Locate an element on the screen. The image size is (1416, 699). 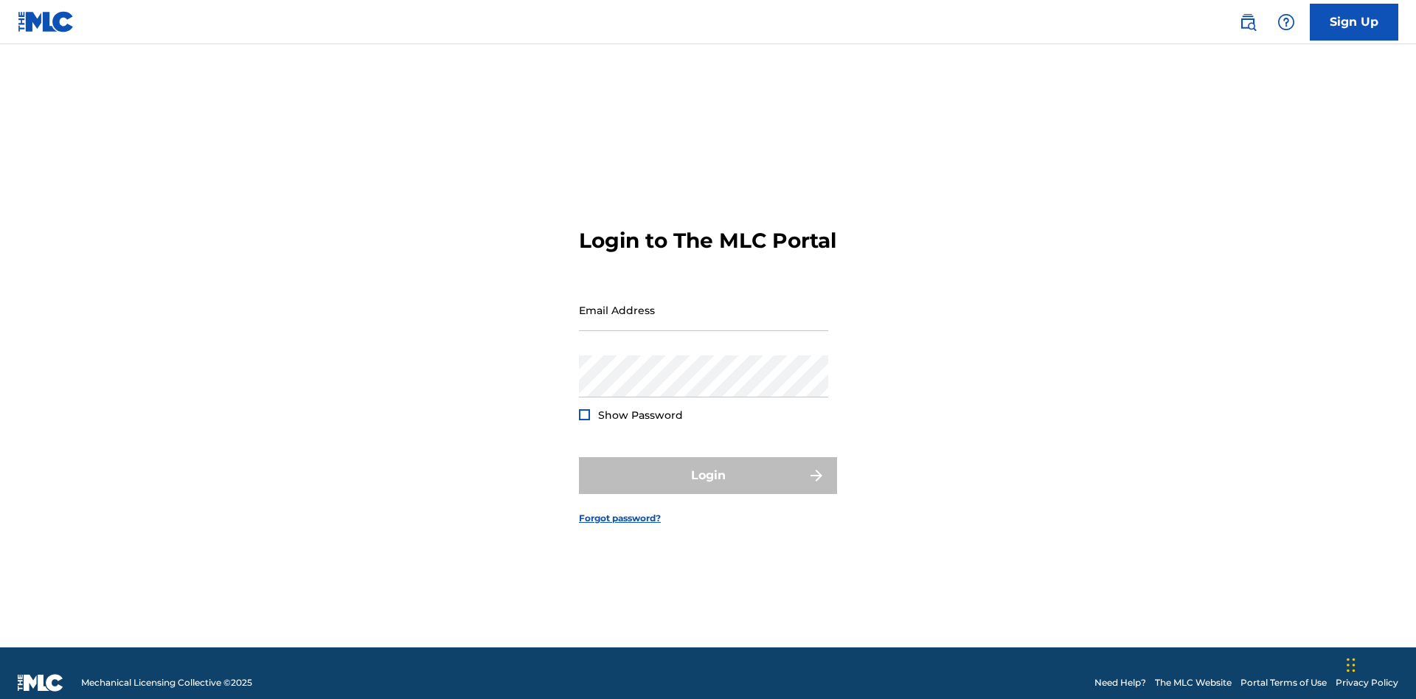
h3: Login to The MLC Portal is located at coordinates (707, 240).